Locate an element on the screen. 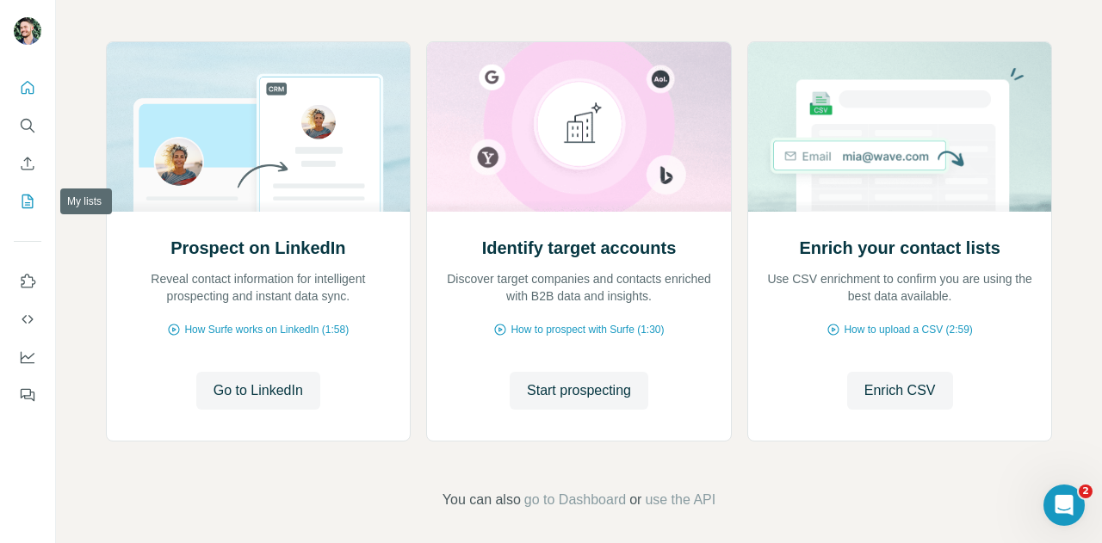 The width and height of the screenshot is (1102, 543). span: go to Dashboard is located at coordinates (575, 500).